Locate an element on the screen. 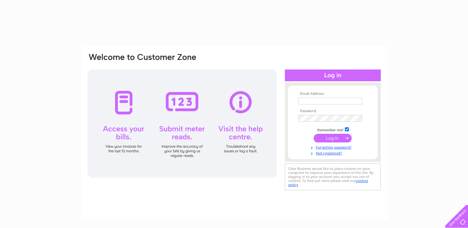 This screenshot has height=228, width=468. div: Clear Business would like to place cookies on your computer to improve your experience of the sit... is located at coordinates (333, 177).